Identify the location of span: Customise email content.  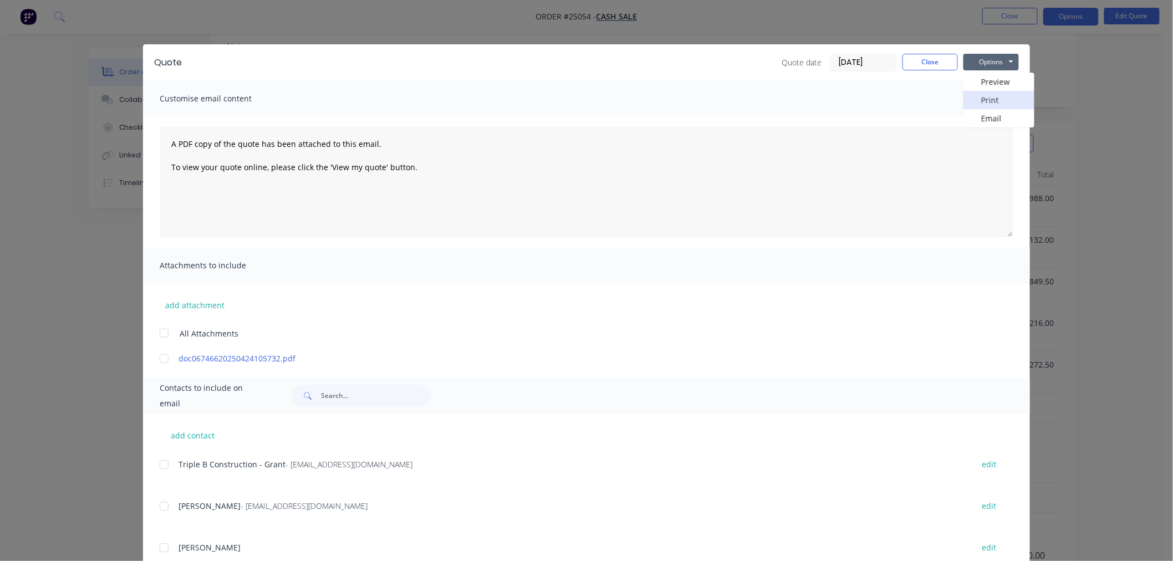
(221, 99).